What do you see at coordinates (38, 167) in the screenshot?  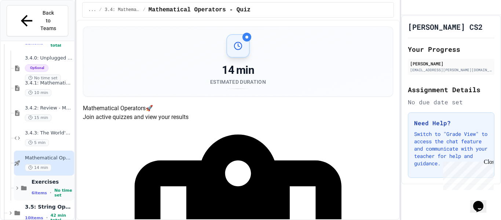 I see `span: 14 min` at bounding box center [38, 167].